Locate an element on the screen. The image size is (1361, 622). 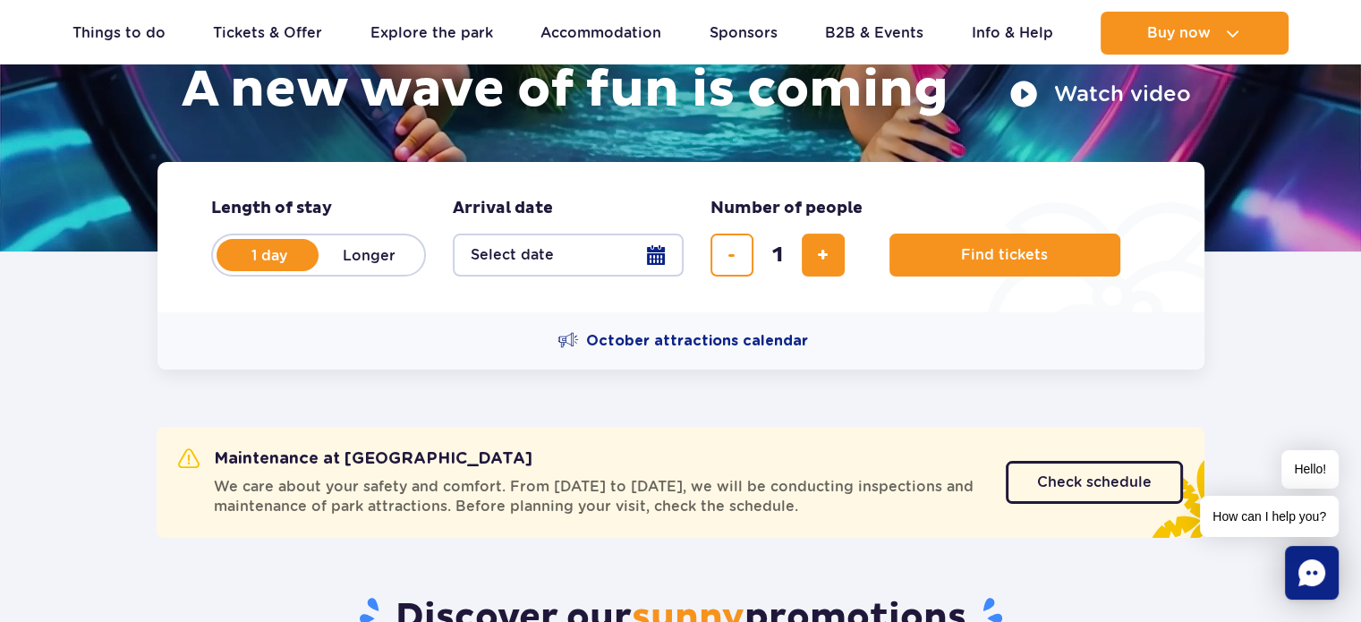
input: number of tickets is located at coordinates (777, 255).